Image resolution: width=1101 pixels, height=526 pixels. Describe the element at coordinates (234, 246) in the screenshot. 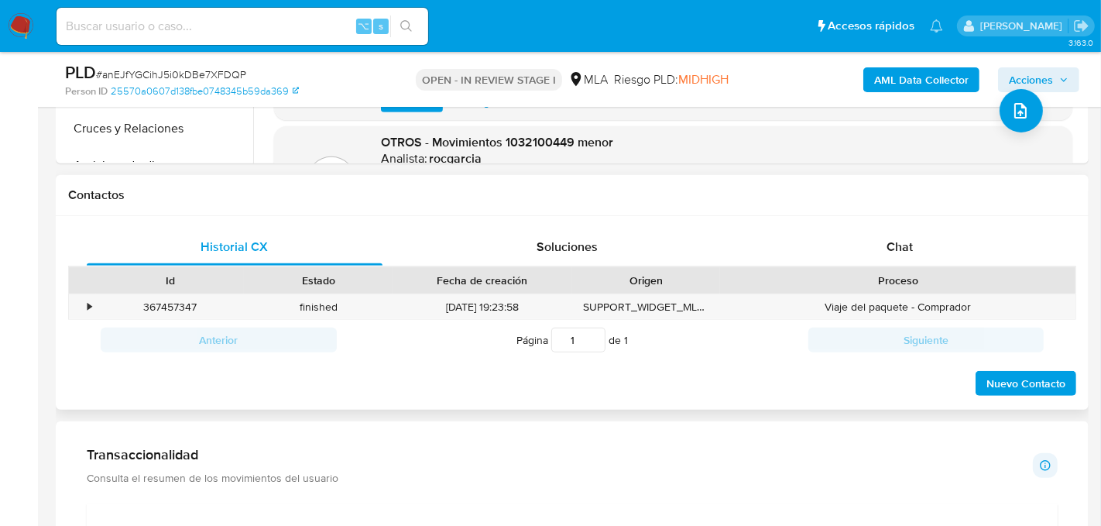

I see `span: Historial CX` at that location.